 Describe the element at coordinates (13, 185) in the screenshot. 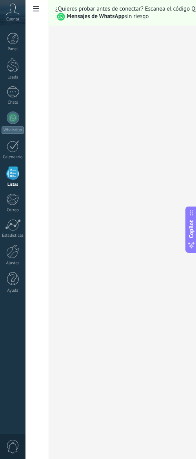

I see `div: Listas` at that location.